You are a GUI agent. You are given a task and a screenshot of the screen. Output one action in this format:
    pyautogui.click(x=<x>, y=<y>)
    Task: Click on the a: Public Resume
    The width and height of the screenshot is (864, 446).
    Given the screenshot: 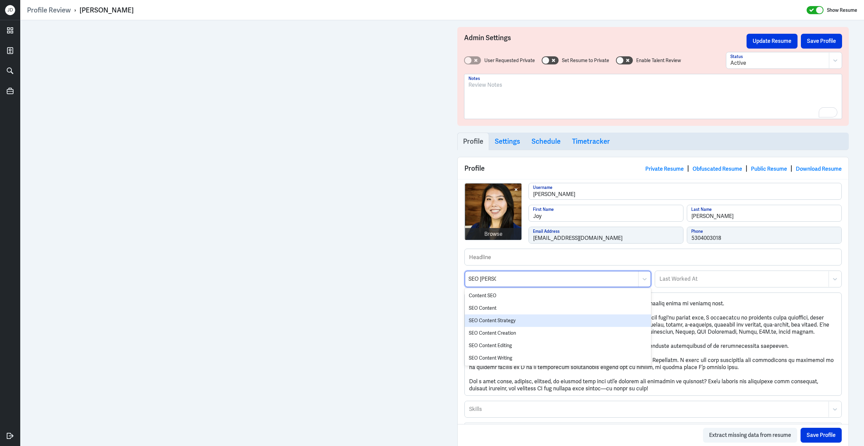 What is the action you would take?
    pyautogui.click(x=768, y=169)
    